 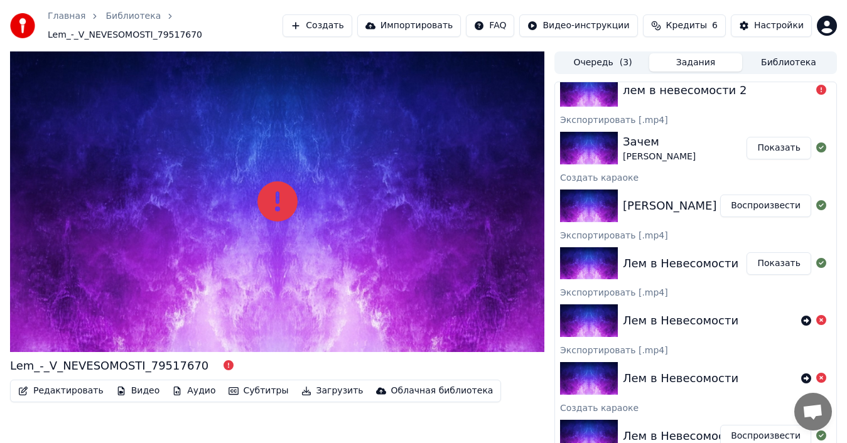 I want to click on button: Редактировать, so click(x=61, y=391).